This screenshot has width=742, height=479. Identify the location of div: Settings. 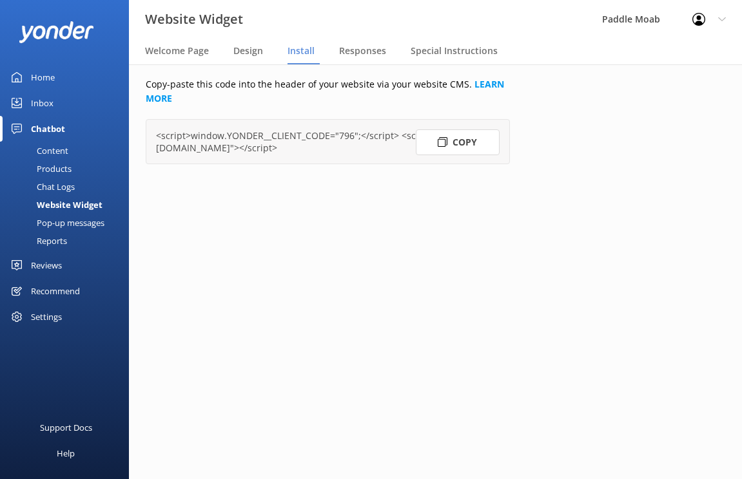
(46, 317).